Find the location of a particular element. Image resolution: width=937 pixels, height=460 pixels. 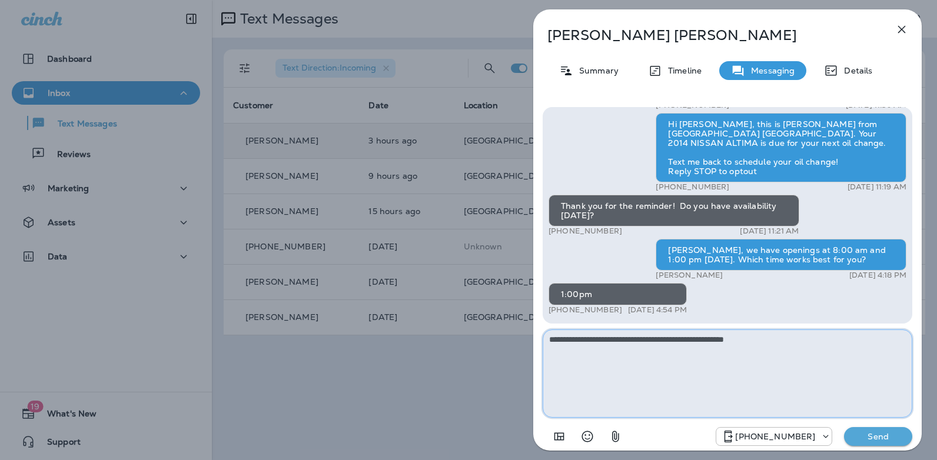

button: Select an emoji is located at coordinates (588, 437).